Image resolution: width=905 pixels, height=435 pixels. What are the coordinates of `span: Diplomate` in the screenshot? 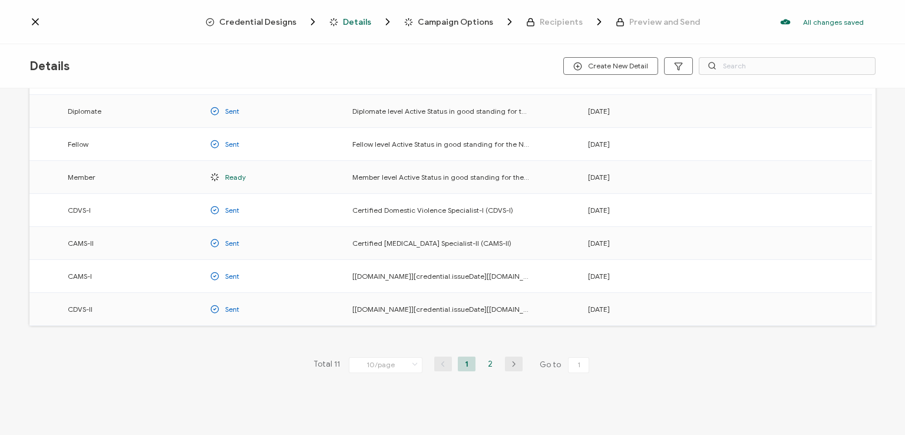 It's located at (84, 111).